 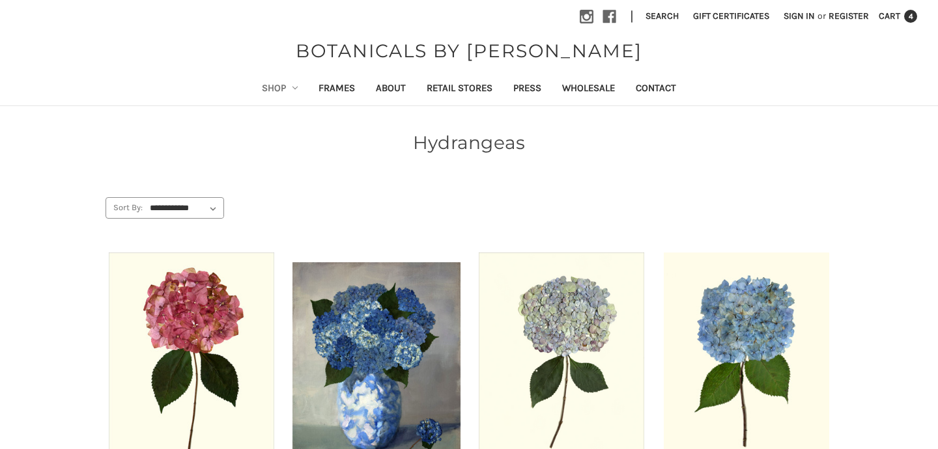 What do you see at coordinates (391, 89) in the screenshot?
I see `a: About` at bounding box center [391, 89].